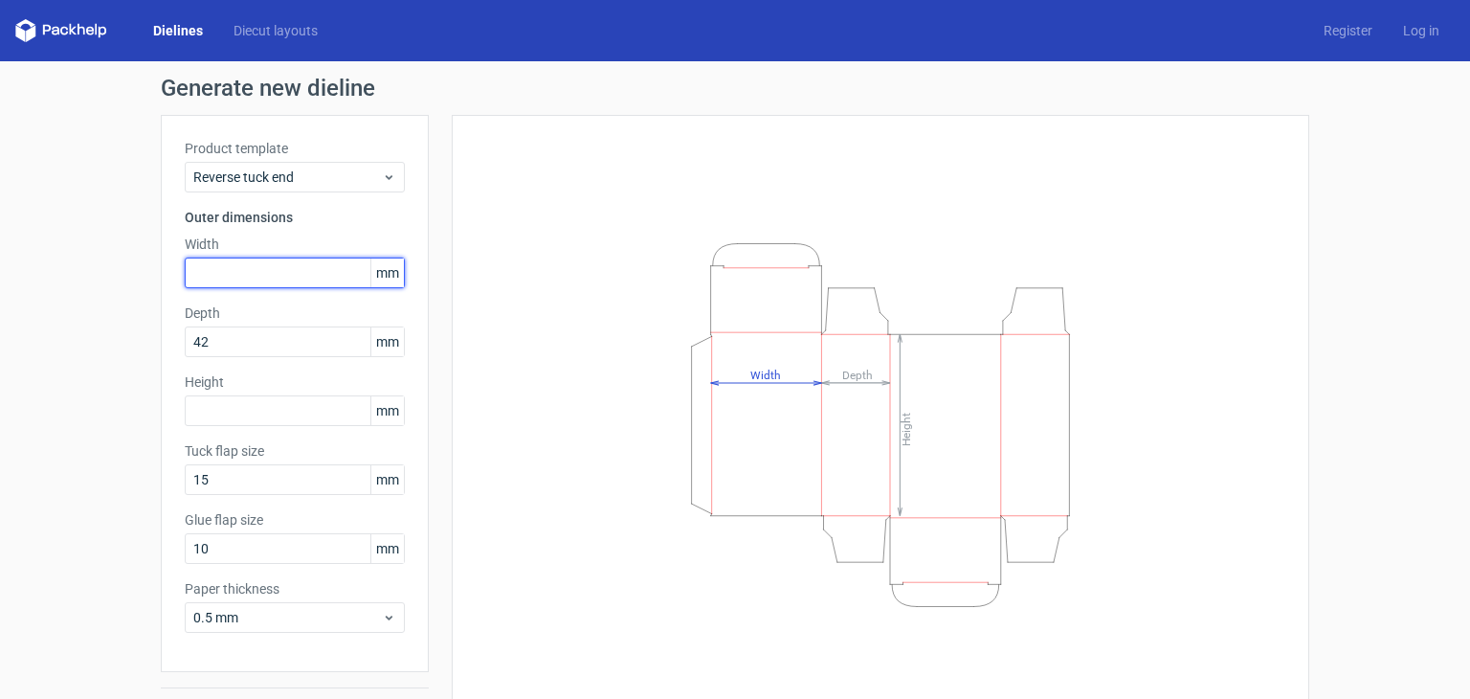 This screenshot has width=1470, height=699. What do you see at coordinates (295, 589) in the screenshot?
I see `label: Paper thickness` at bounding box center [295, 589].